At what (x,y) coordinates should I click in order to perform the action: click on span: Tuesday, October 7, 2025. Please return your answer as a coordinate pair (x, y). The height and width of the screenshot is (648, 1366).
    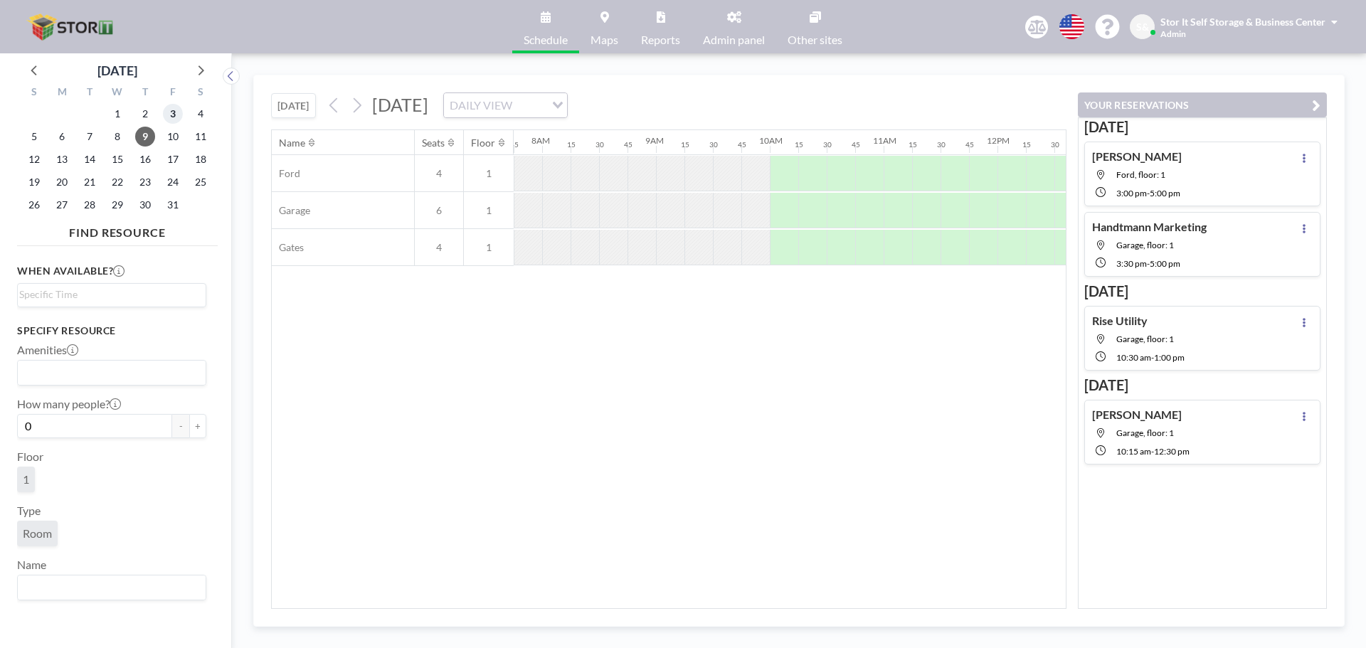
    Looking at the image, I should click on (90, 137).